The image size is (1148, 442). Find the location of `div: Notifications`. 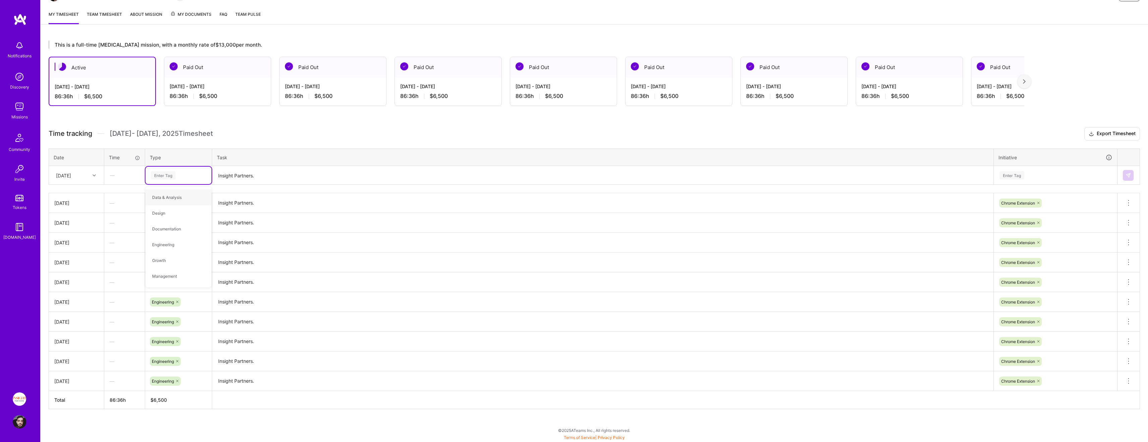

div: Notifications is located at coordinates (19, 56).